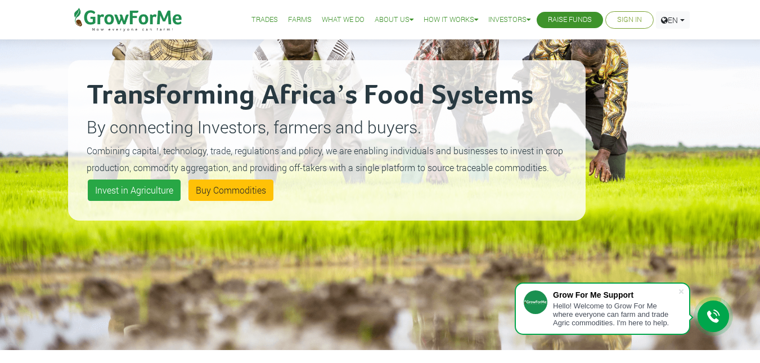 The height and width of the screenshot is (363, 760). I want to click on h2: Transforming Africa’s Food Systems, so click(327, 96).